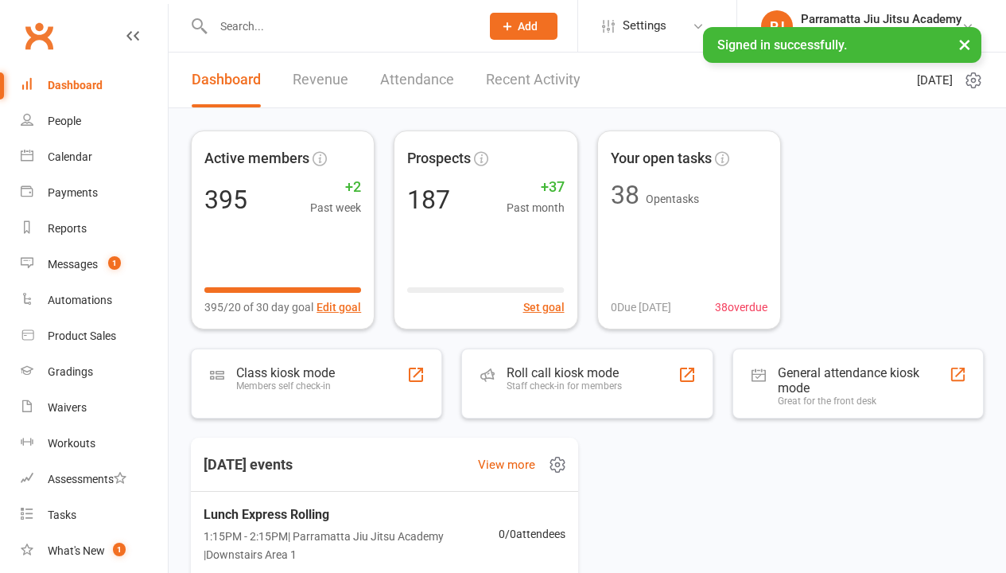  Describe the element at coordinates (533, 80) in the screenshot. I see `a: Recent Activity` at that location.